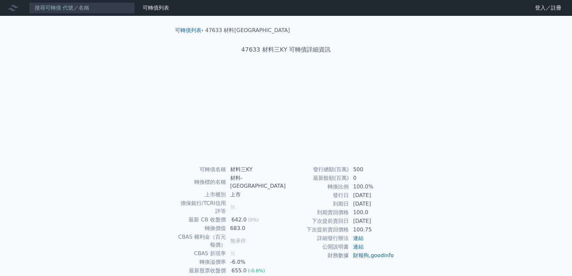  I want to click on td: 財務數據, so click(317, 255).